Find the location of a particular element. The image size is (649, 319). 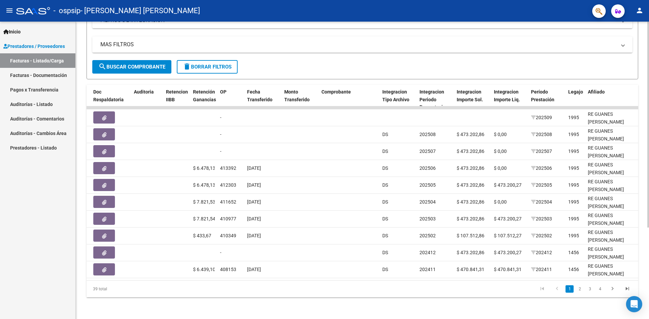

datatable-header-cell: Retención Ganancias is located at coordinates (204, 100).